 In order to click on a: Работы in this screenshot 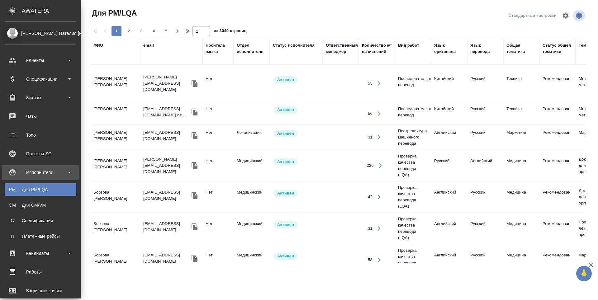, I will do `click(41, 272)`.